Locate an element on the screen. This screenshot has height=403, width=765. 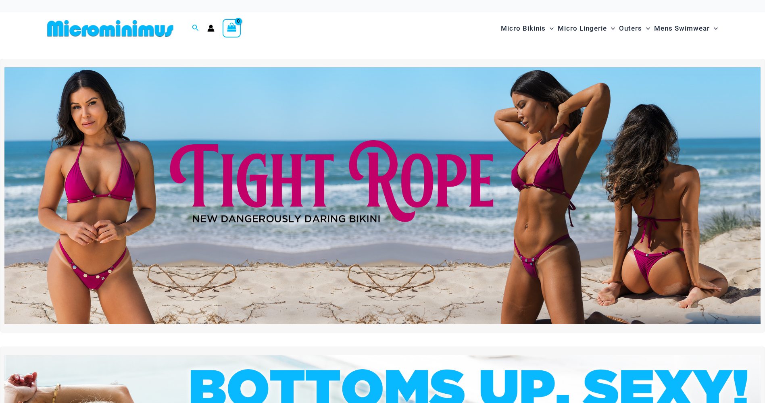
nav: Site Navigation is located at coordinates (610, 28).